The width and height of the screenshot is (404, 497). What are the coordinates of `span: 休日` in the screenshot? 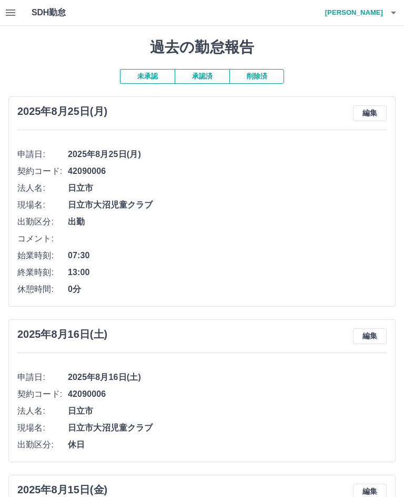 It's located at (227, 444).